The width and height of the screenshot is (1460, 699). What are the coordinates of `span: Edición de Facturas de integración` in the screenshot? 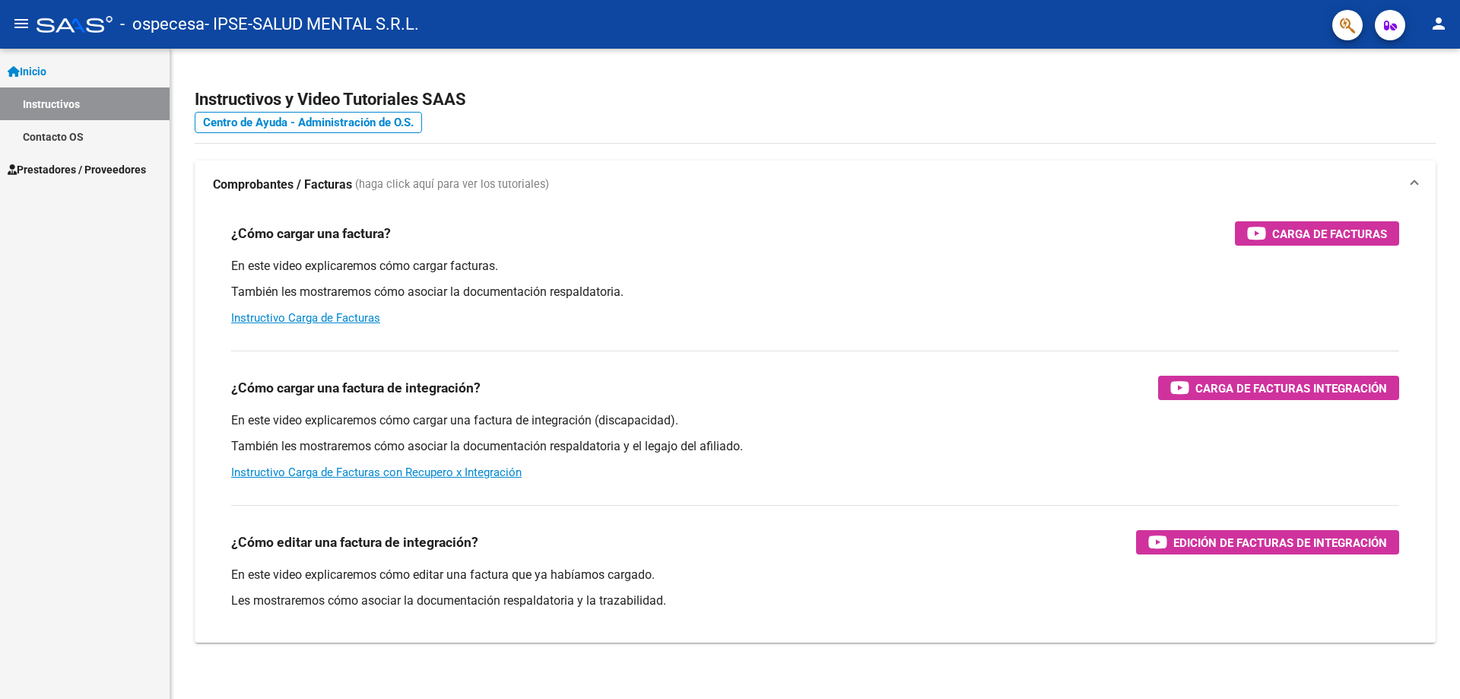 It's located at (1279, 542).